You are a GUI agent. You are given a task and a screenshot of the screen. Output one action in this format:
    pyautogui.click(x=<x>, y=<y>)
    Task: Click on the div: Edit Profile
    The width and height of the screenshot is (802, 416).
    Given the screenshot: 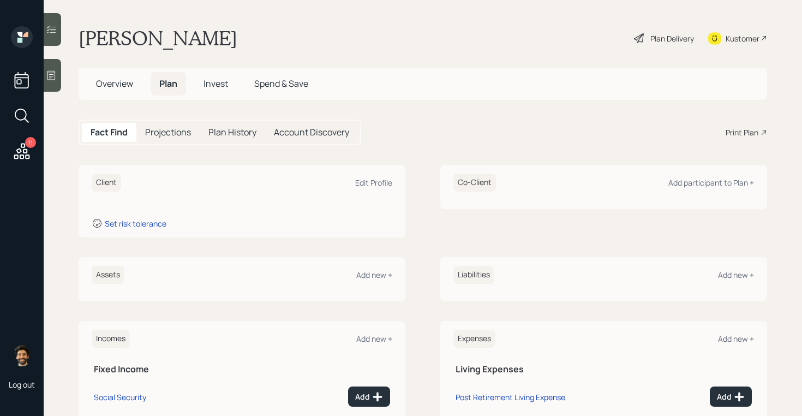 What is the action you would take?
    pyautogui.click(x=374, y=182)
    